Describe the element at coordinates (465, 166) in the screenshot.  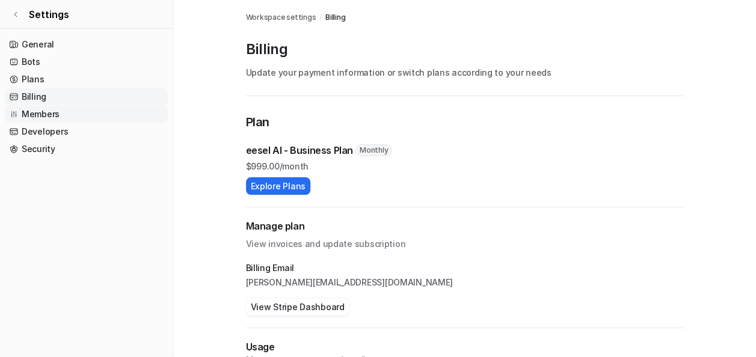
I see `p: $ 999.00/month` at that location.